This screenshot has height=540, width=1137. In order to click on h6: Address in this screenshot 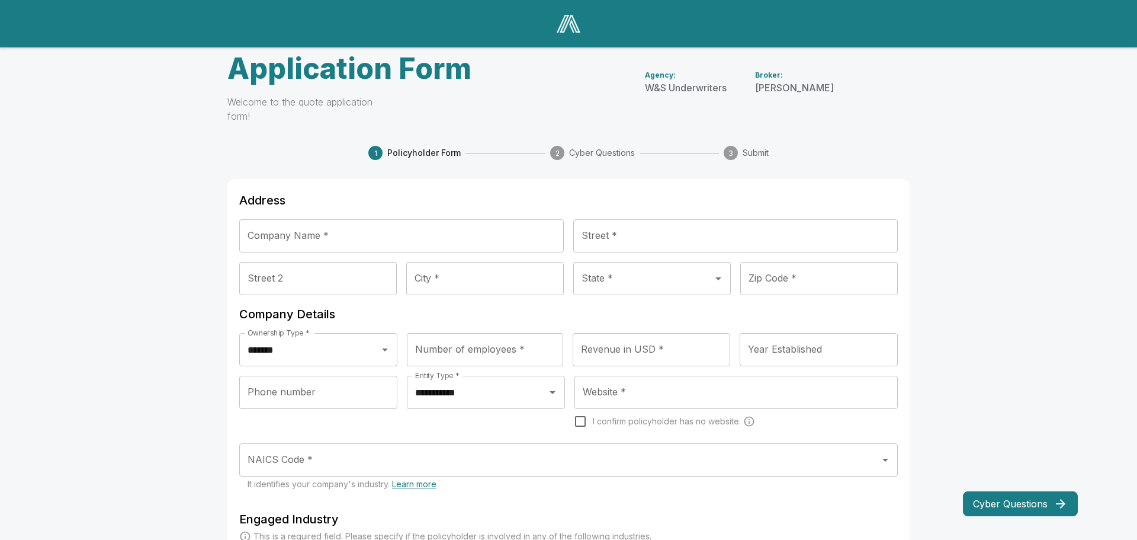, I will do `click(569, 200)`.